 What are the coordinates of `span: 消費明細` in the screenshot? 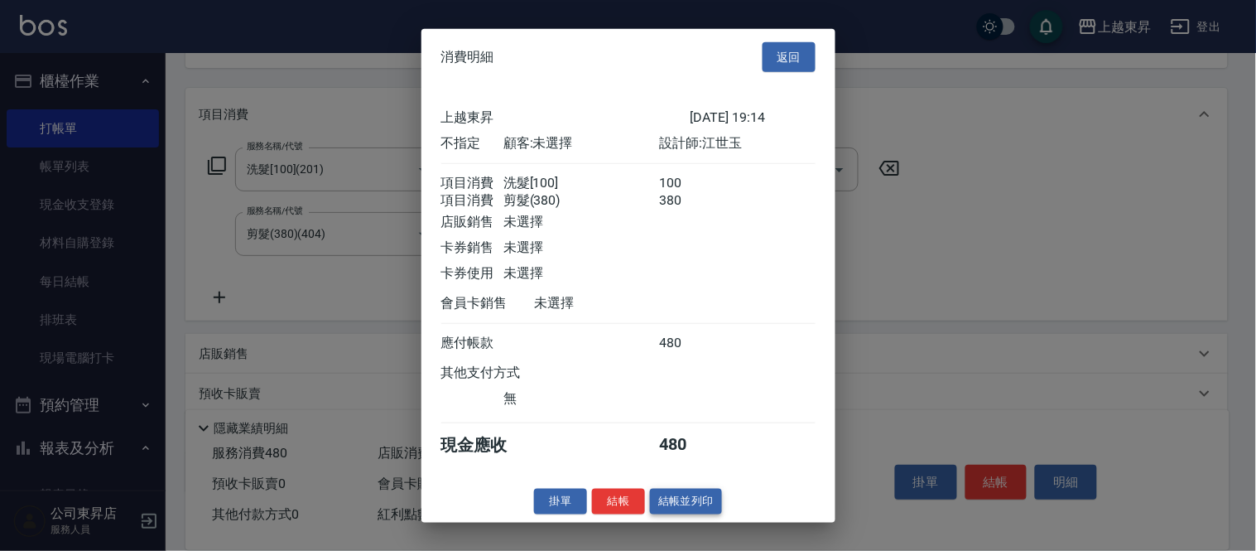 It's located at (468, 57).